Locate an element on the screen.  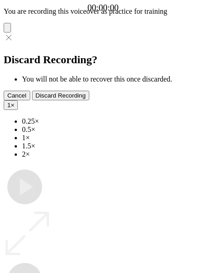
li: 2× is located at coordinates (112, 155).